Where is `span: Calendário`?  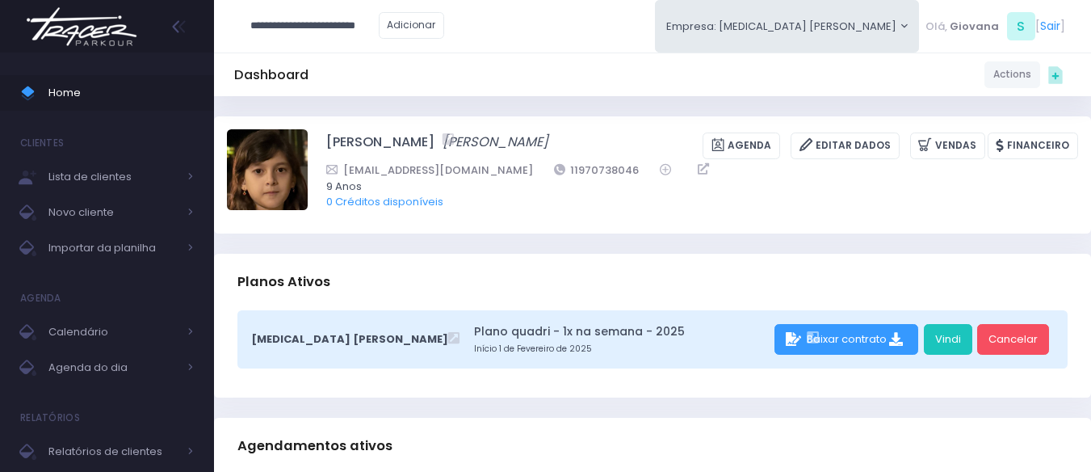
span: Calendário is located at coordinates (113, 332).